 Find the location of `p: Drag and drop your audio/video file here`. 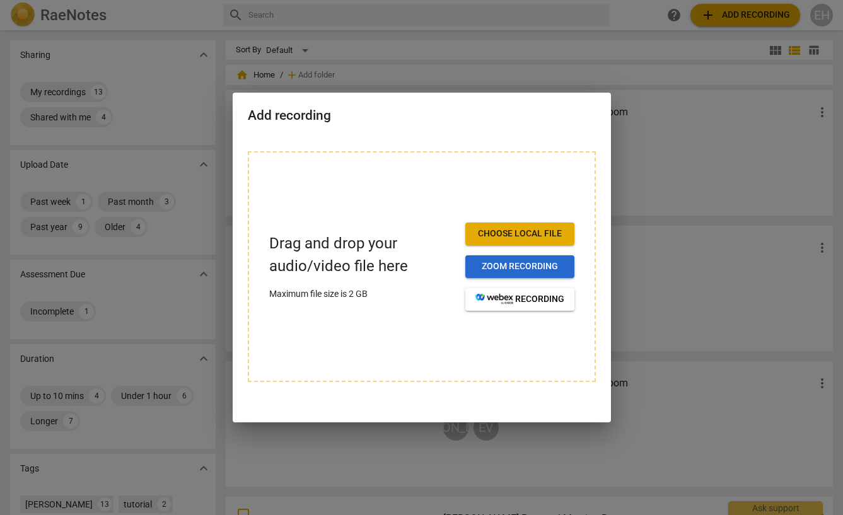

p: Drag and drop your audio/video file here is located at coordinates (362, 255).